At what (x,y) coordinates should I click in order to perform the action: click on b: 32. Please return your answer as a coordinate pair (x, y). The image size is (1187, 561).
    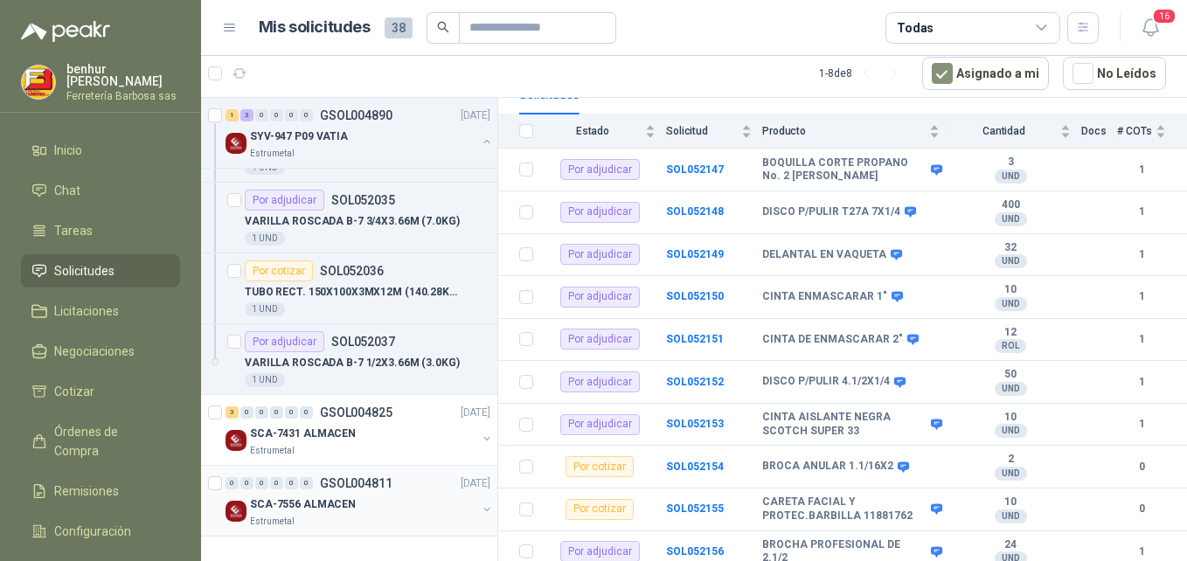
    Looking at the image, I should click on (1010, 248).